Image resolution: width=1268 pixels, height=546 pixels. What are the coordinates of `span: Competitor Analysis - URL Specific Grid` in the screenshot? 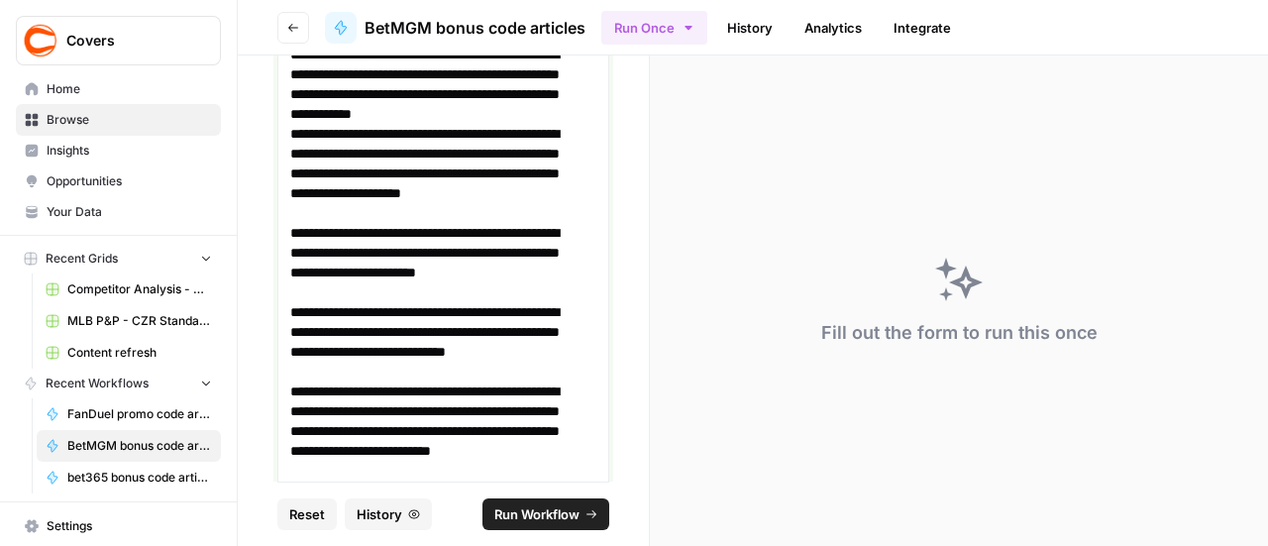 It's located at (140, 289).